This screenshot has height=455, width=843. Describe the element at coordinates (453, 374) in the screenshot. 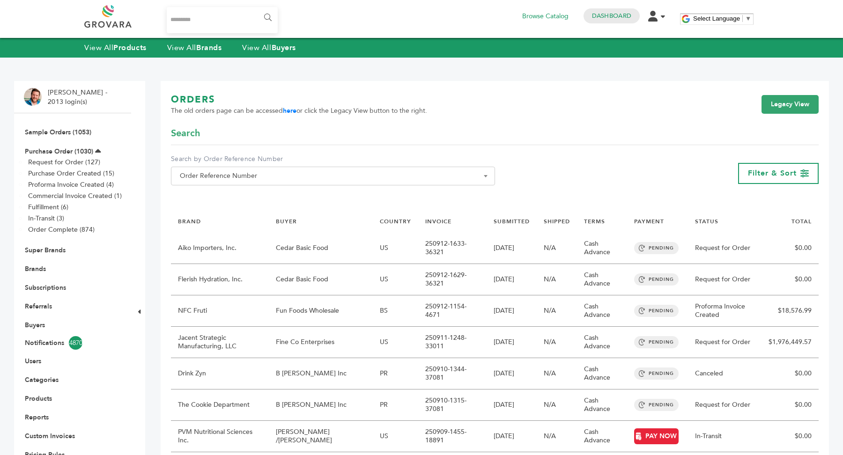

I see `td: 250910-1344-37081` at that location.